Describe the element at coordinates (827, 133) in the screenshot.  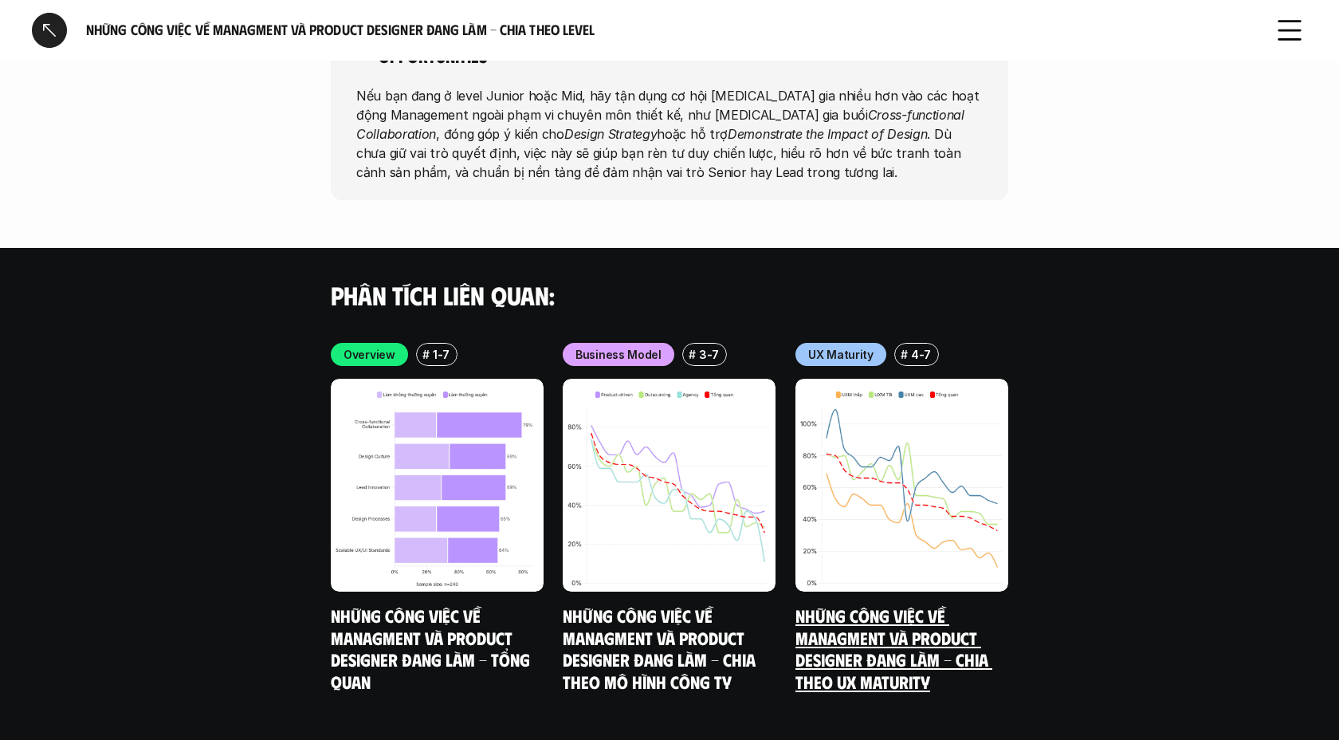
I see `em: Demonstrate the Impact of Design` at that location.